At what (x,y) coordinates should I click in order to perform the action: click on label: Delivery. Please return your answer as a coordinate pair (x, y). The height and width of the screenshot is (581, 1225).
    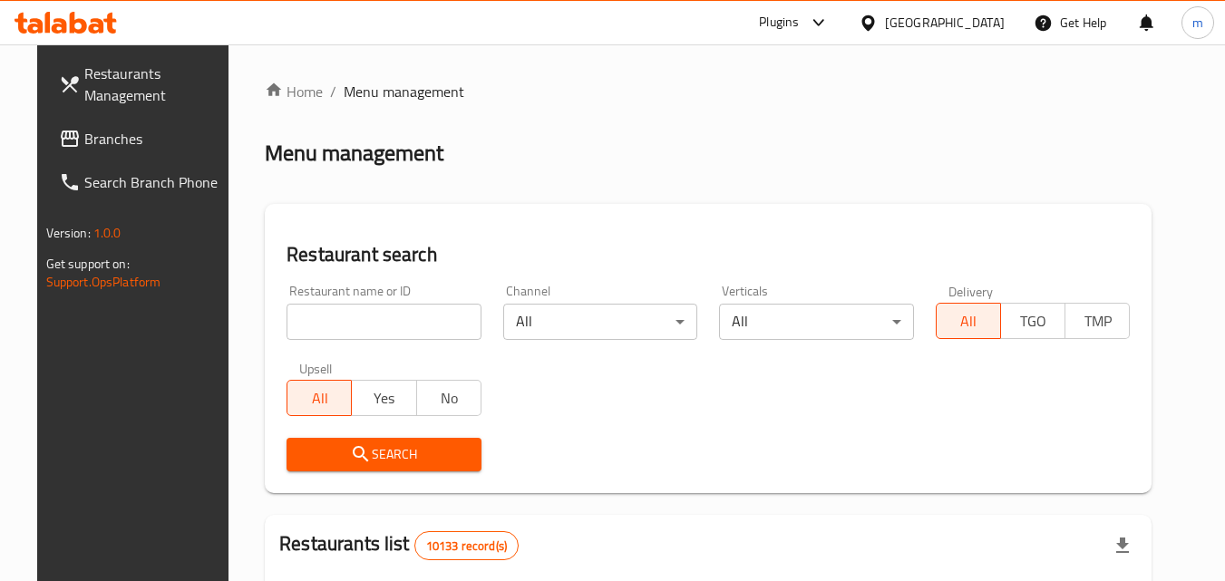
    Looking at the image, I should click on (971, 291).